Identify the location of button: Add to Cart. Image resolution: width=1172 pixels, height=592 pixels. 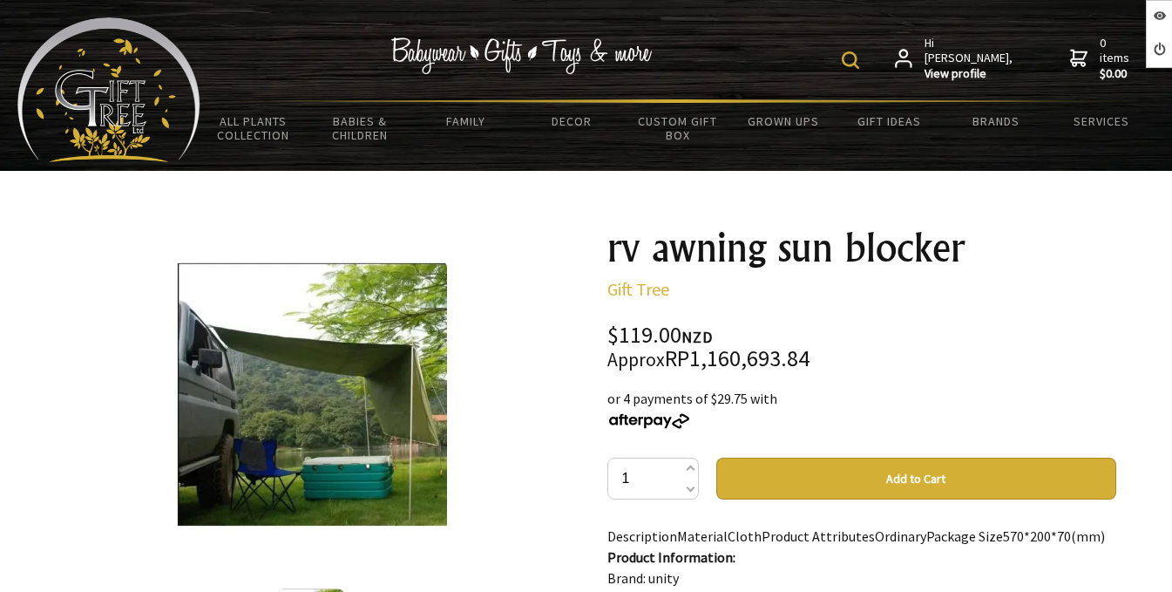
(916, 479).